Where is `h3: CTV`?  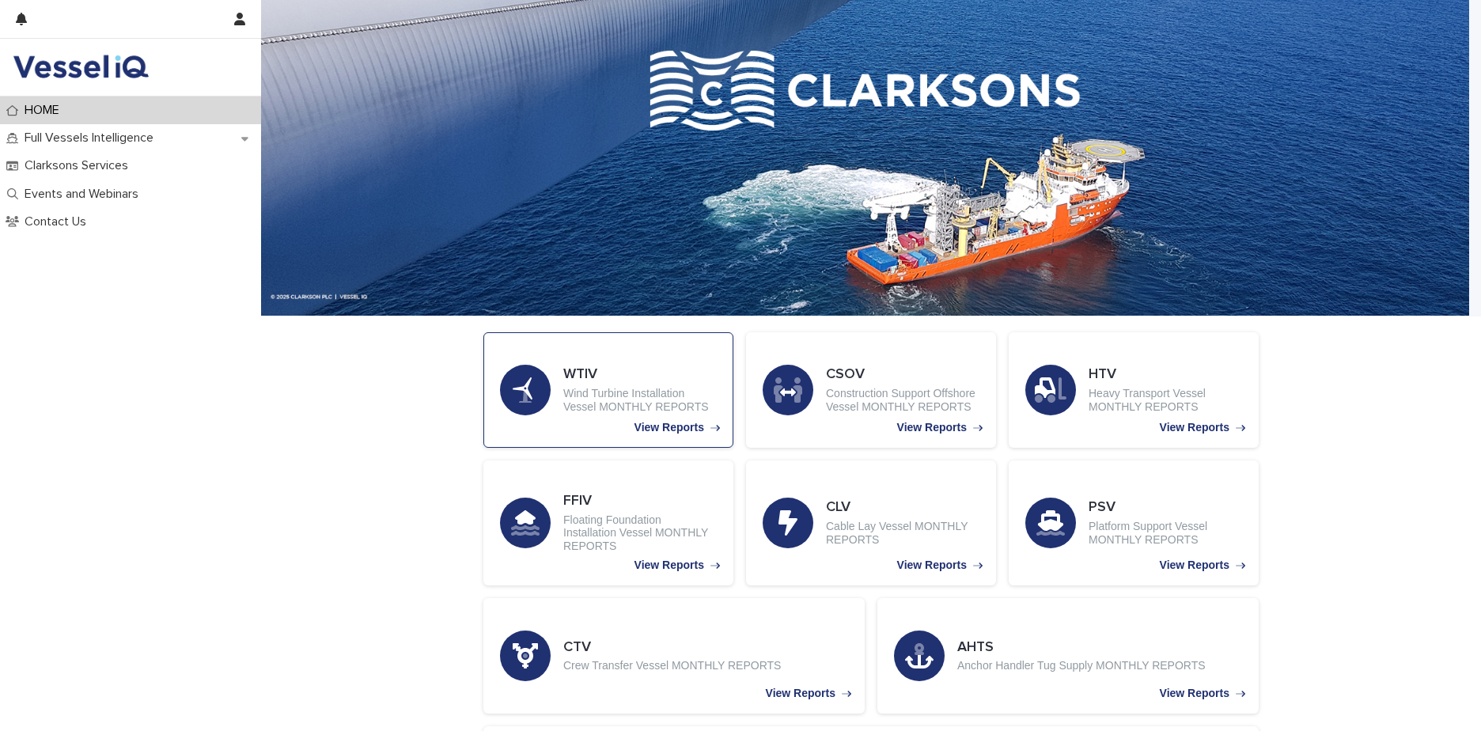
h3: CTV is located at coordinates (672, 648).